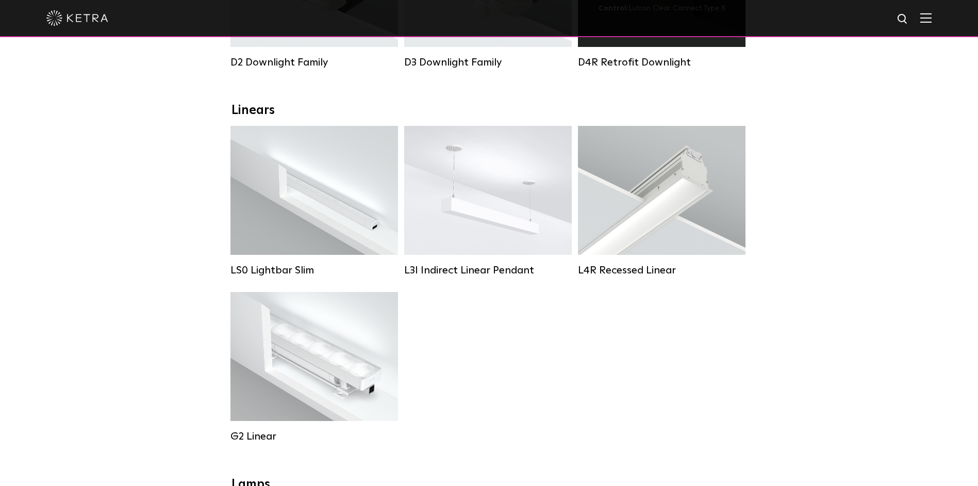 The image size is (978, 486). Describe the element at coordinates (488, 201) in the screenshot. I see `a: L3I Indirect Linear Pendant Lumen Output:400 / 600 / 800 / 1000Housing Colors:White / BlackContro...` at that location.